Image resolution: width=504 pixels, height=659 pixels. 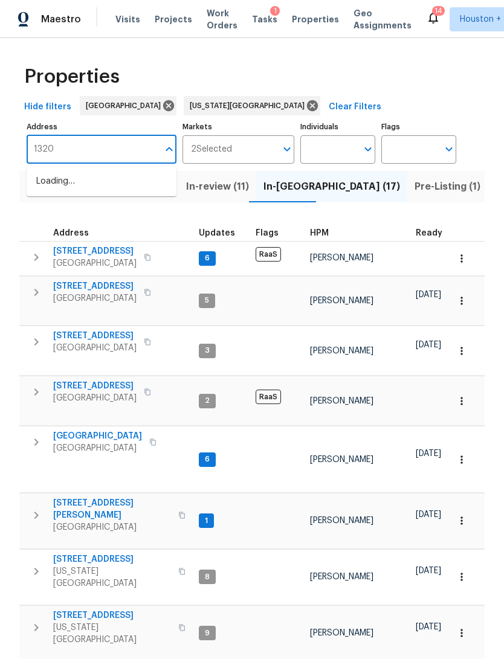 What do you see at coordinates (92, 149) in the screenshot?
I see `input: Search ...` at bounding box center [92, 149].